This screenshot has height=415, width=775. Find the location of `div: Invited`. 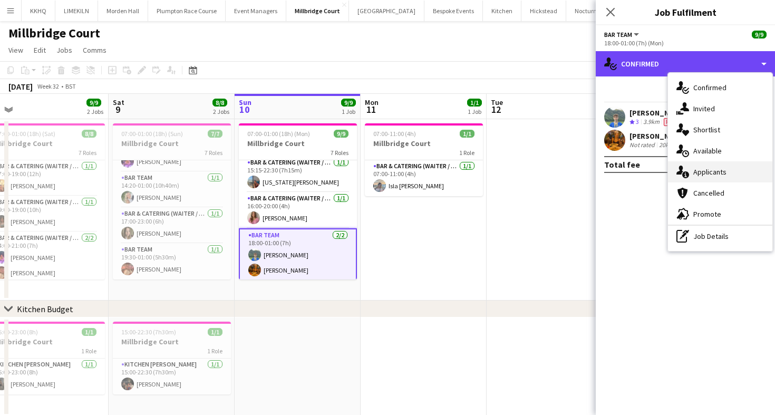

div: Invited is located at coordinates (721, 109).